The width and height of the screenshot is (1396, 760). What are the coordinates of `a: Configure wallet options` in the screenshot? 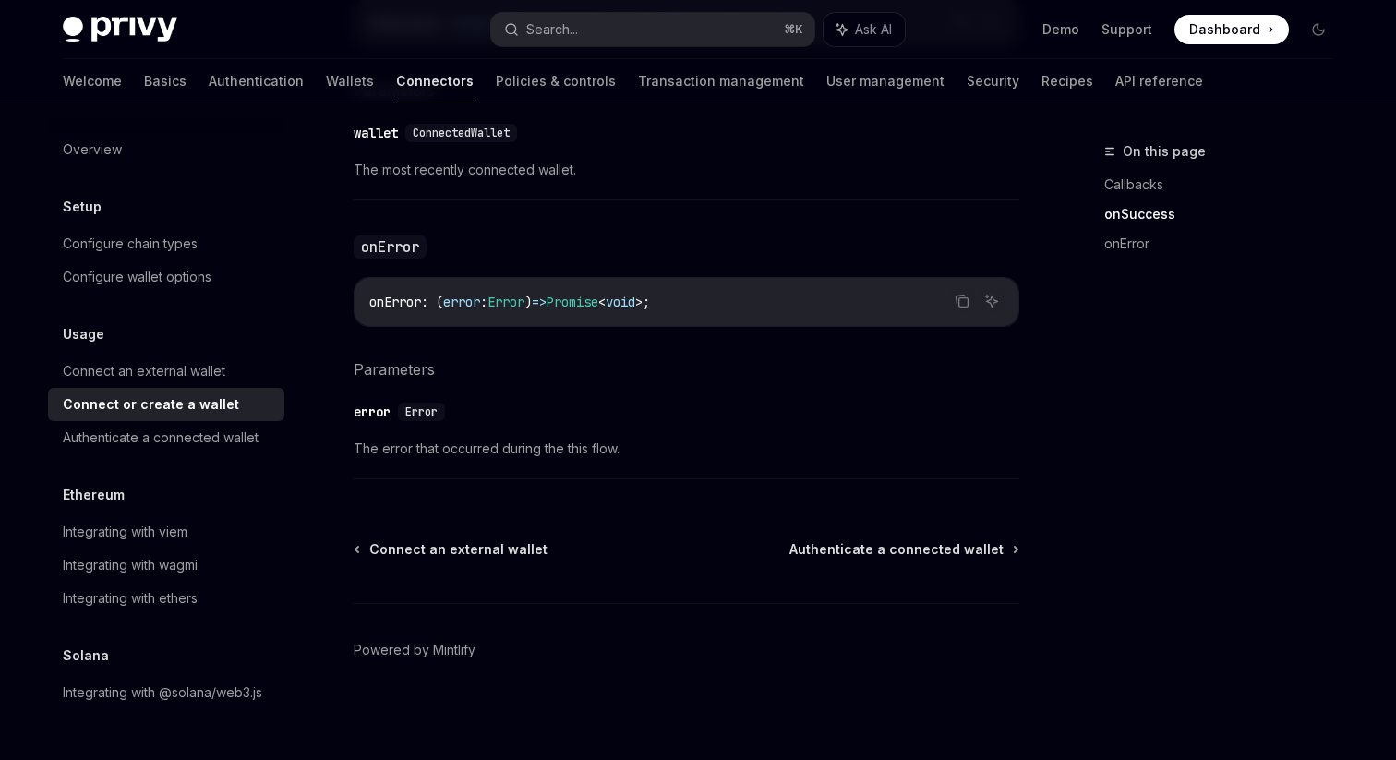 It's located at (166, 277).